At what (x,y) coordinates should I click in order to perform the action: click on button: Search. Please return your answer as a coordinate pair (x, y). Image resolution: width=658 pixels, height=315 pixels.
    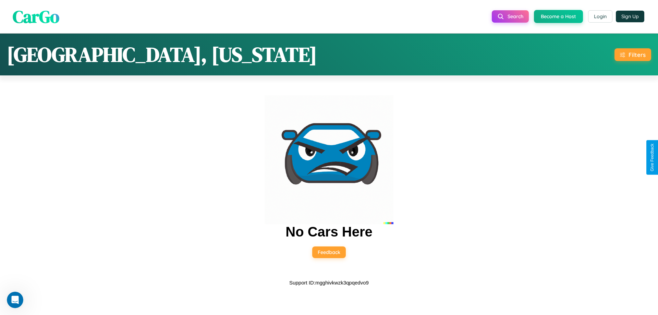
    Looking at the image, I should click on (511, 16).